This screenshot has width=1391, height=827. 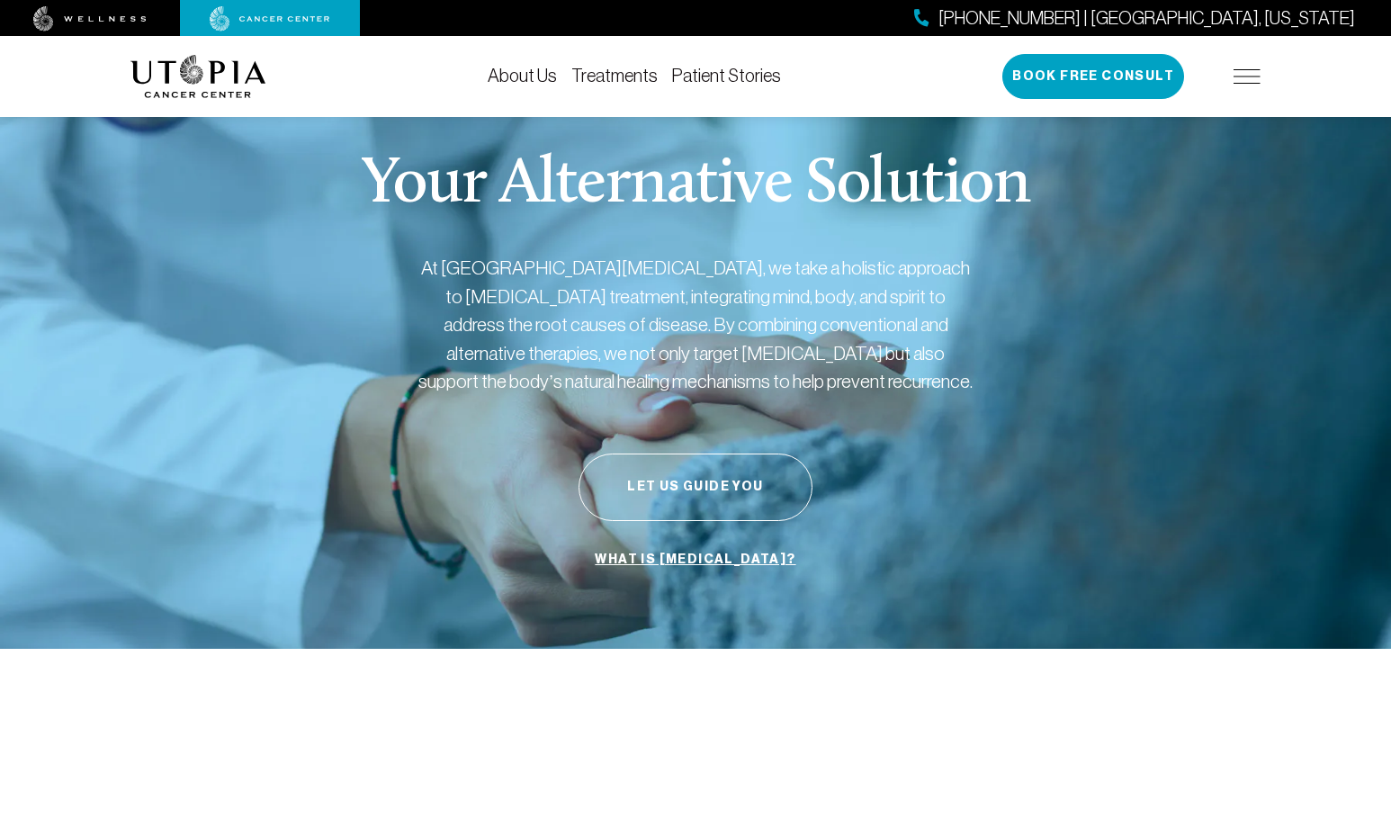 What do you see at coordinates (694, 185) in the screenshot?
I see `p: Your Alternative Solution` at bounding box center [694, 185].